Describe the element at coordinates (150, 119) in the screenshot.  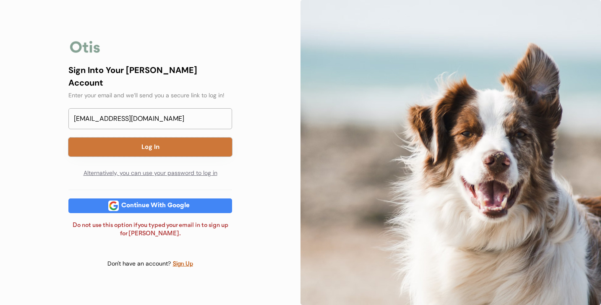
I see `input: Email Address` at that location.